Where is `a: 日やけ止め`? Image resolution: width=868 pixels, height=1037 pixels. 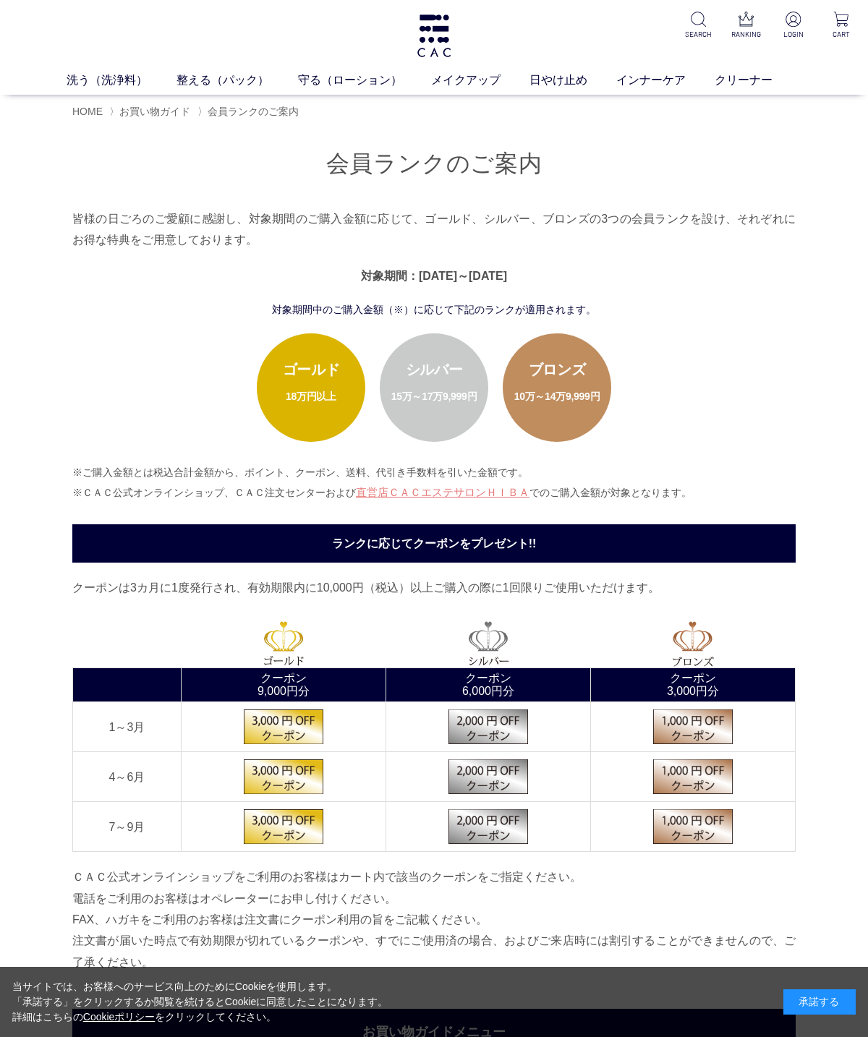 a: 日やけ止め is located at coordinates (573, 80).